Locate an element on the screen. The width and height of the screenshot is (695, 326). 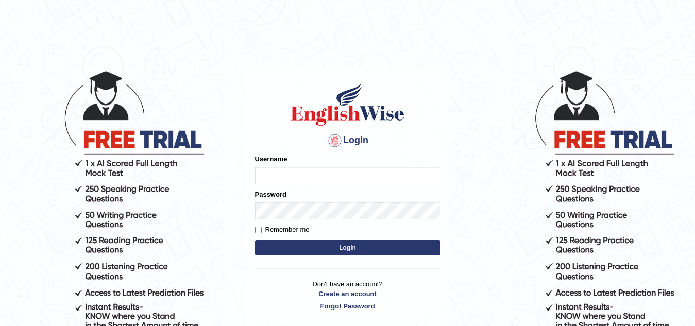
button: Login is located at coordinates (348, 248).